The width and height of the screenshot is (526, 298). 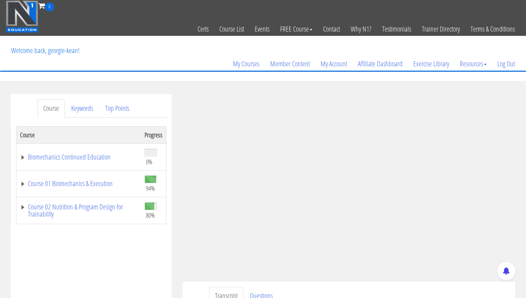 What do you see at coordinates (296, 29) in the screenshot?
I see `a: FREE Course` at bounding box center [296, 29].